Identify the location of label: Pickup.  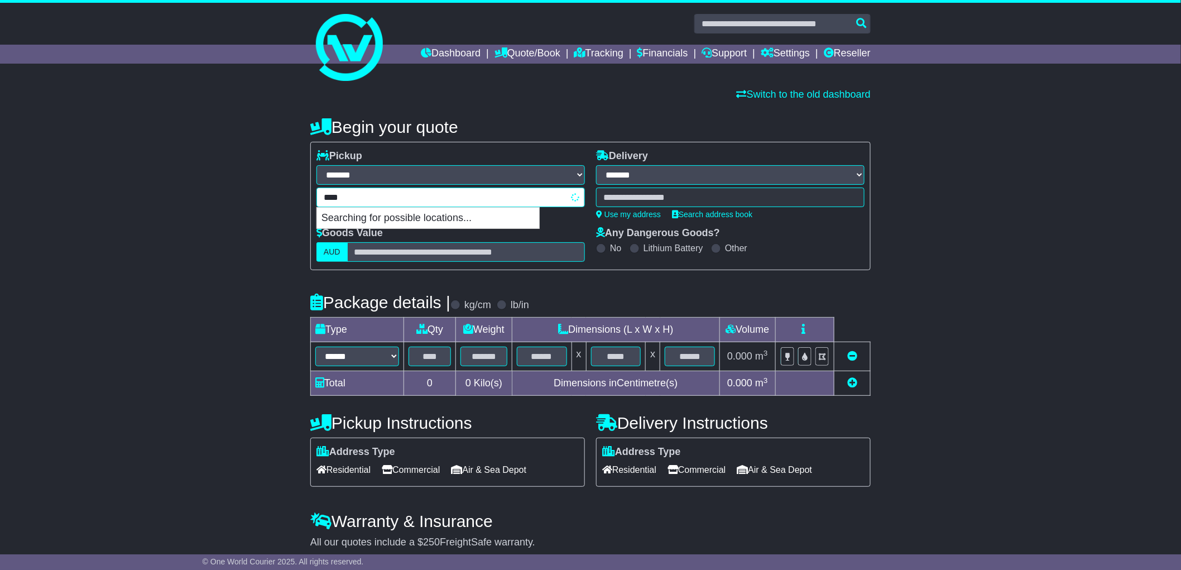
(339, 156).